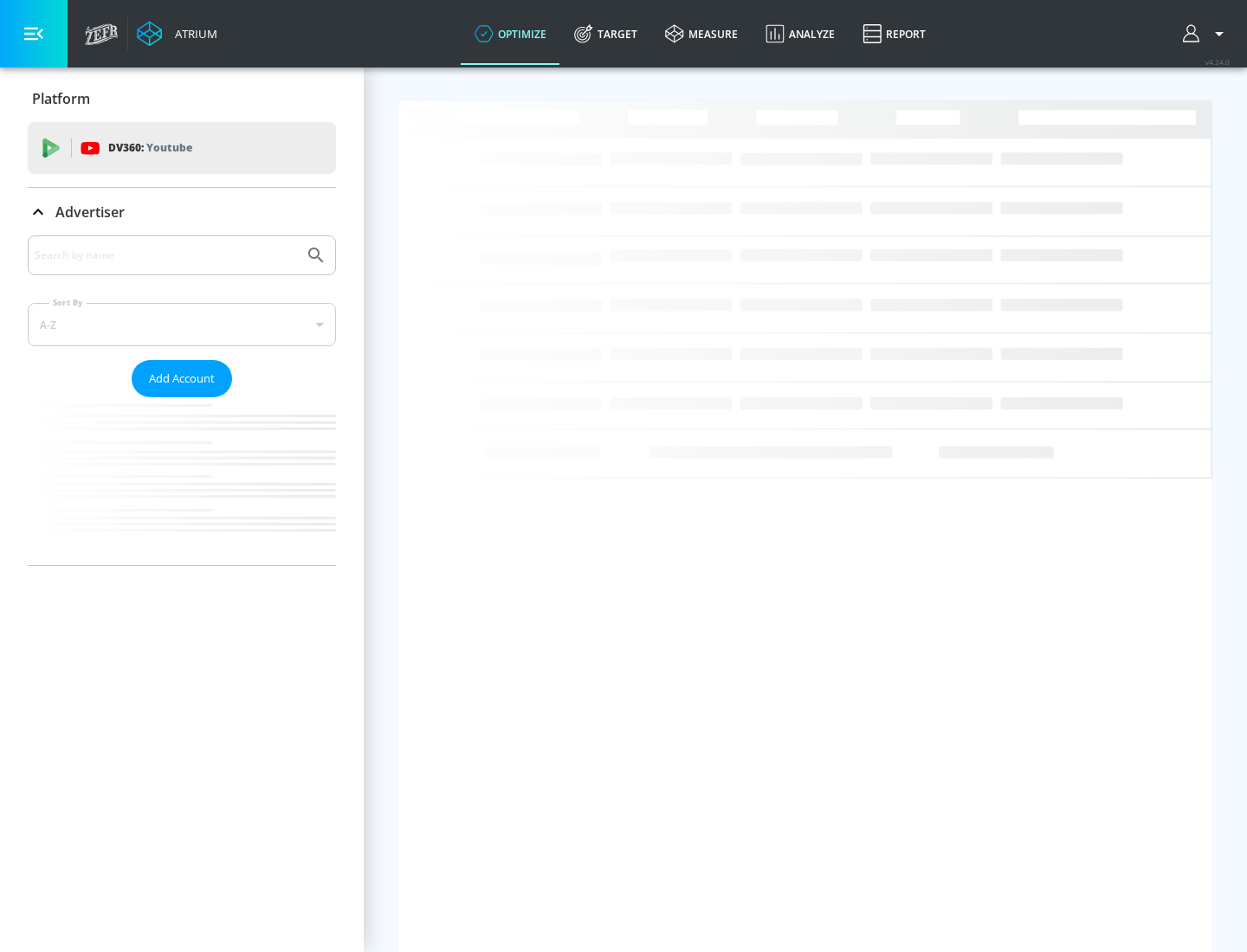 The width and height of the screenshot is (1247, 952). Describe the element at coordinates (1218, 61) in the screenshot. I see `span: v 4.24.0` at that location.